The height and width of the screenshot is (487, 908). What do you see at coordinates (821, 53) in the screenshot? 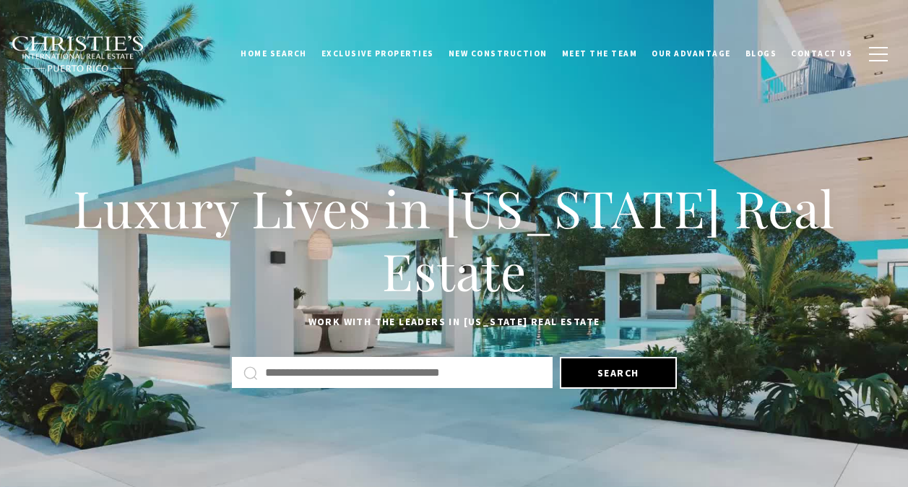
I see `span: Contact Us` at bounding box center [821, 53].